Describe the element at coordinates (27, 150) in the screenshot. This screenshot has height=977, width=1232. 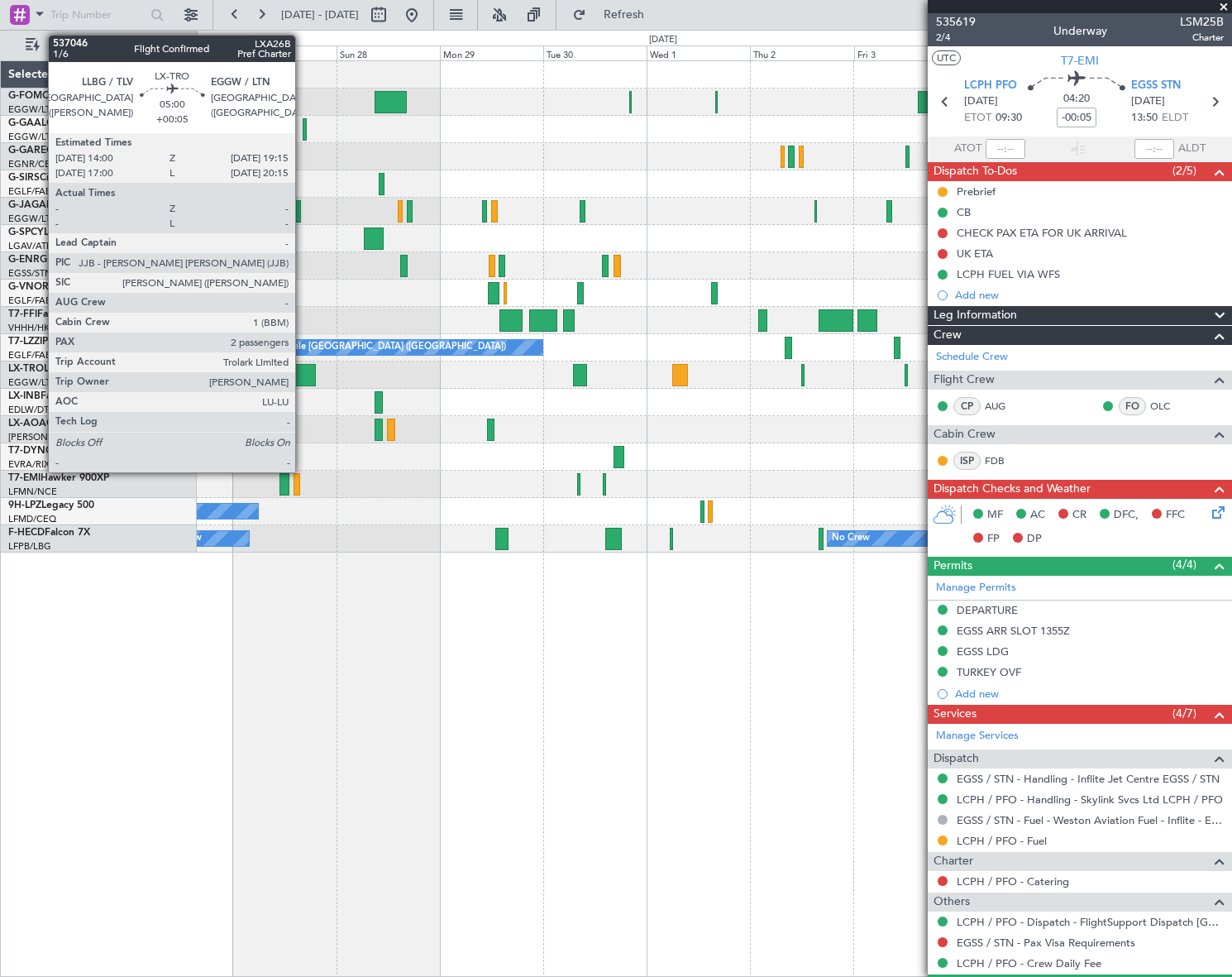
I see `span: G-GARE` at that location.